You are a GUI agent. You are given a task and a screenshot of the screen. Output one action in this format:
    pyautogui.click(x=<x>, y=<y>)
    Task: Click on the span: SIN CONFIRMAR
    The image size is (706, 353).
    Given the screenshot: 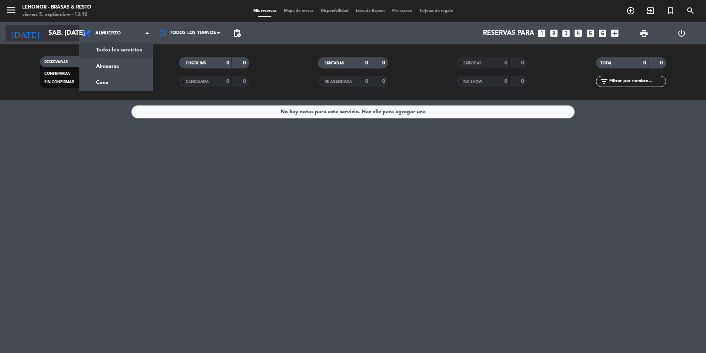 What is the action you would take?
    pyautogui.click(x=59, y=82)
    